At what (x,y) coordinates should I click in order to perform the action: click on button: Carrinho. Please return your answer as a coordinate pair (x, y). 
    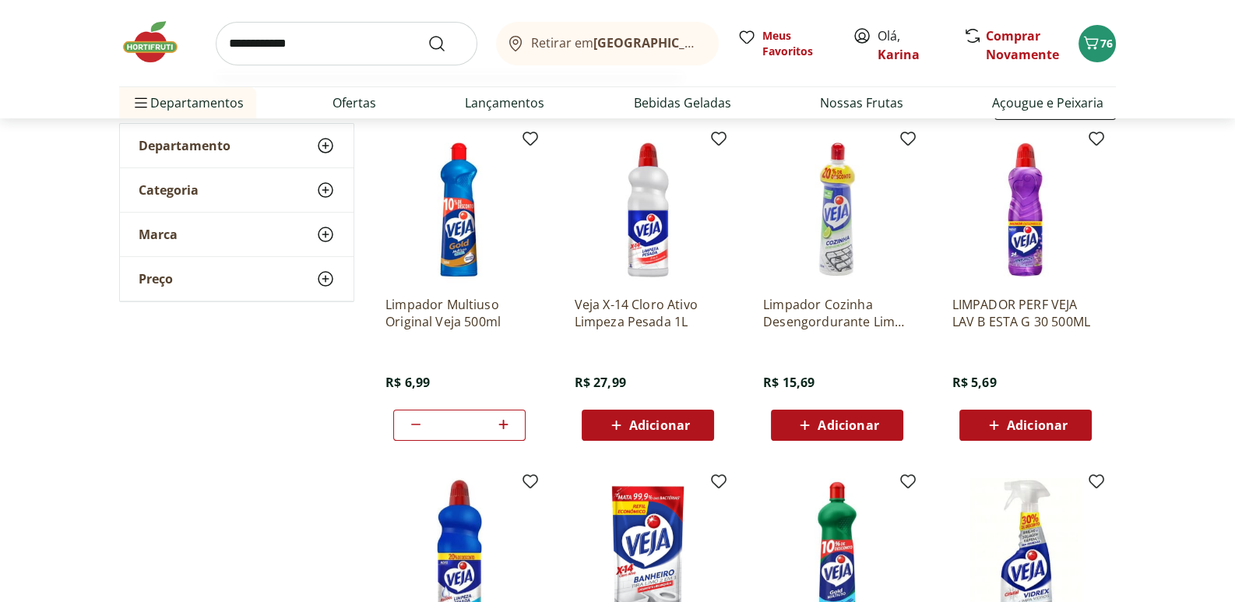
    Looking at the image, I should click on (1097, 44).